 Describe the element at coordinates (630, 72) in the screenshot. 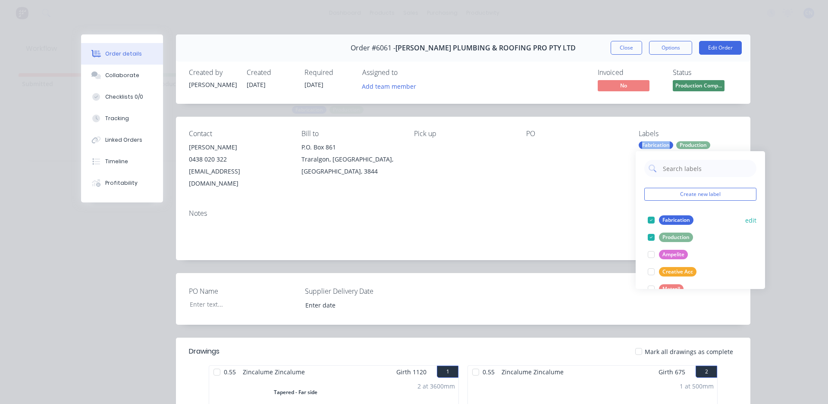

I see `div: Invoiced` at that location.